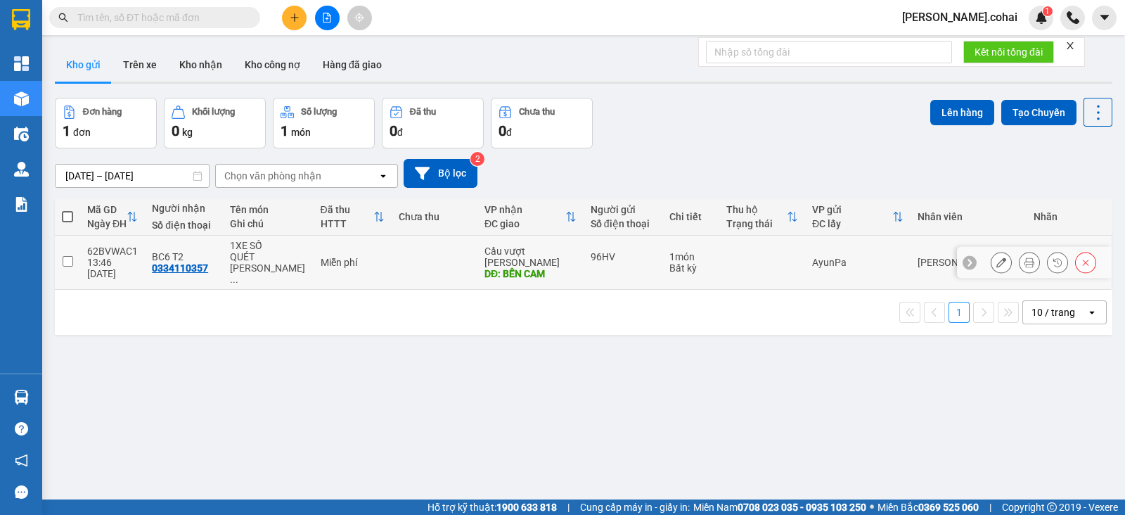 This screenshot has width=1125, height=515. What do you see at coordinates (400, 132) in the screenshot?
I see `span: đ` at bounding box center [400, 132].